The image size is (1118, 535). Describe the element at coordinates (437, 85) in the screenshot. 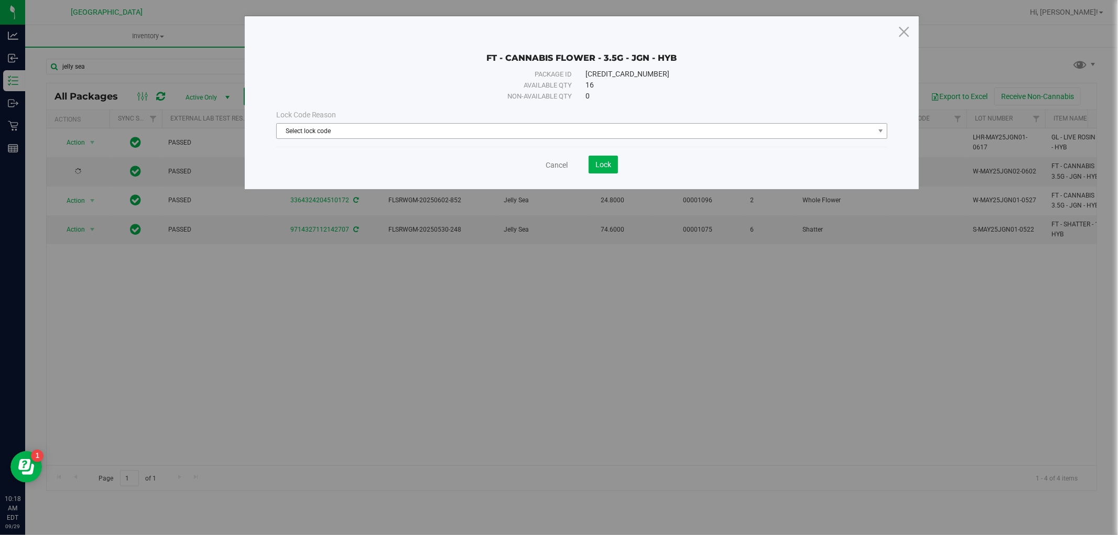

I see `div: Available qty` at that location.